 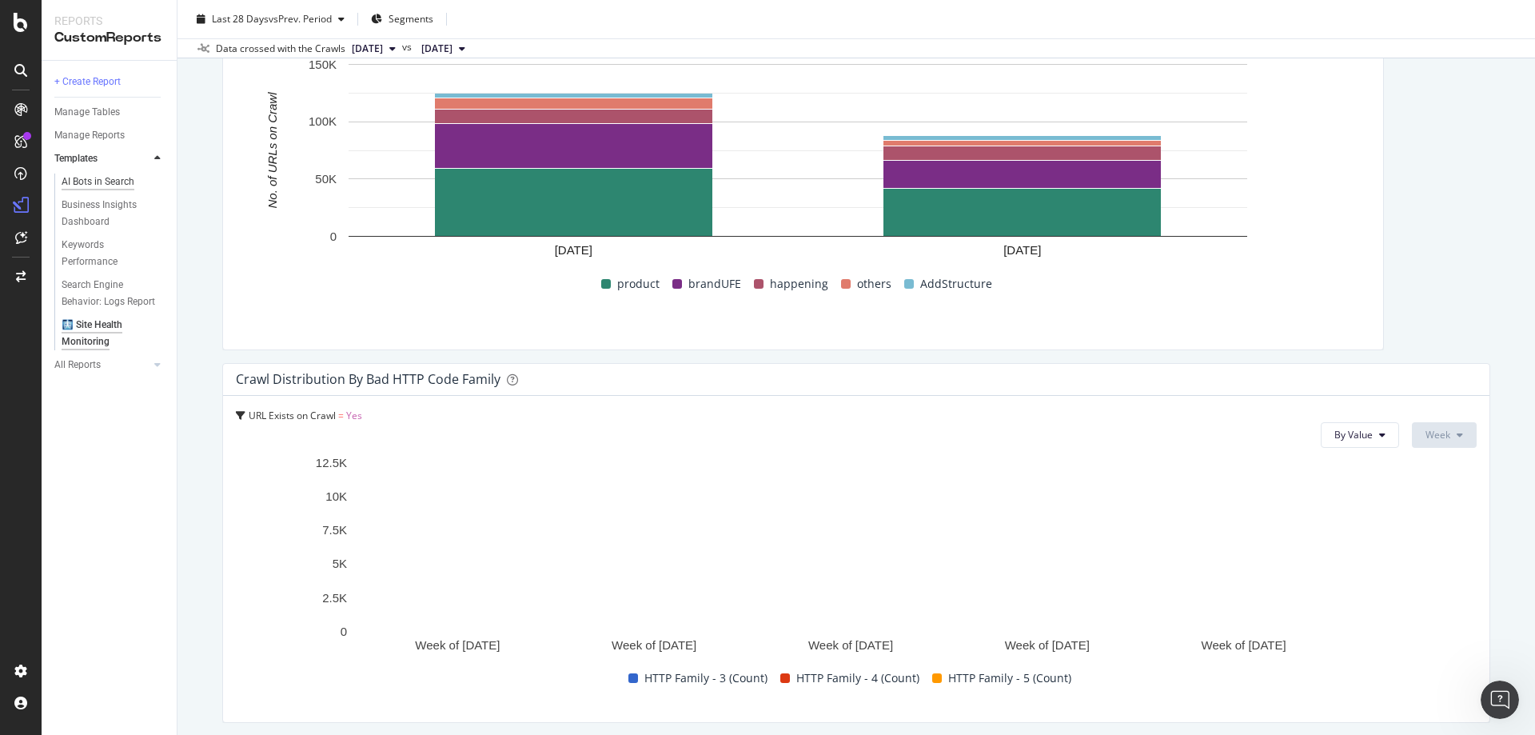 What do you see at coordinates (110, 82) in the screenshot?
I see `a: + Create Report` at bounding box center [110, 82].